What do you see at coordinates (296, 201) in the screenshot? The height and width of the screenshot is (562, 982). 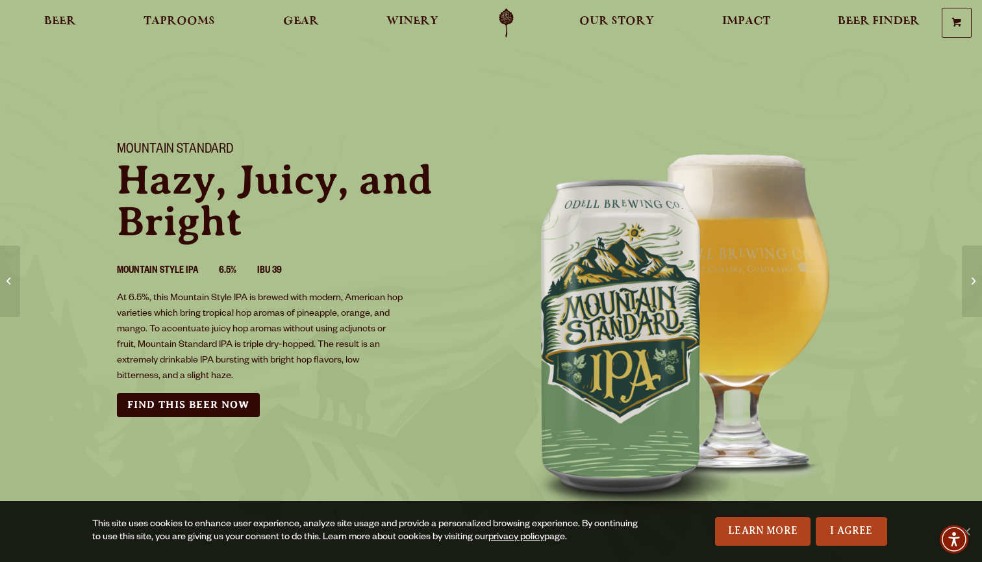 I see `p: Hazy, Juicy, and Bright` at bounding box center [296, 201].